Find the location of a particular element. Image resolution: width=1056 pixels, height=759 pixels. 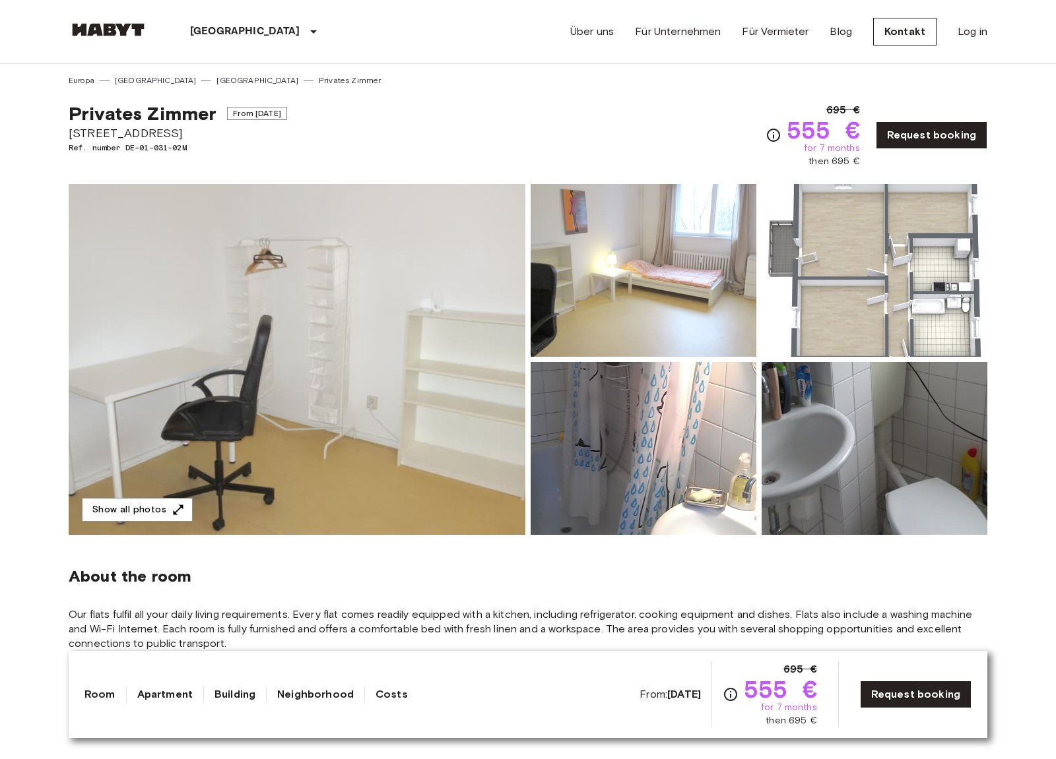

span: Privates Zimmer is located at coordinates (143, 113).